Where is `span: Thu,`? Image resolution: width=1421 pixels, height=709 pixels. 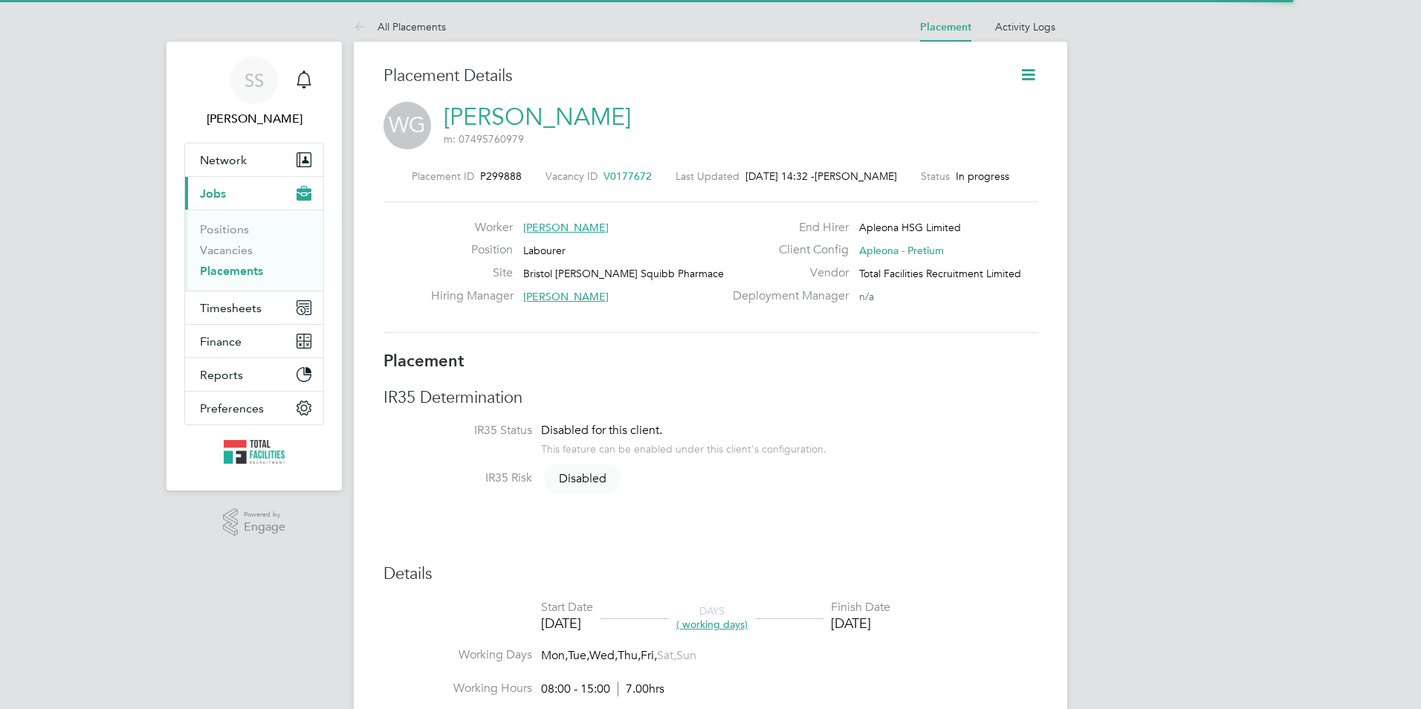
span: Thu, is located at coordinates (629, 655).